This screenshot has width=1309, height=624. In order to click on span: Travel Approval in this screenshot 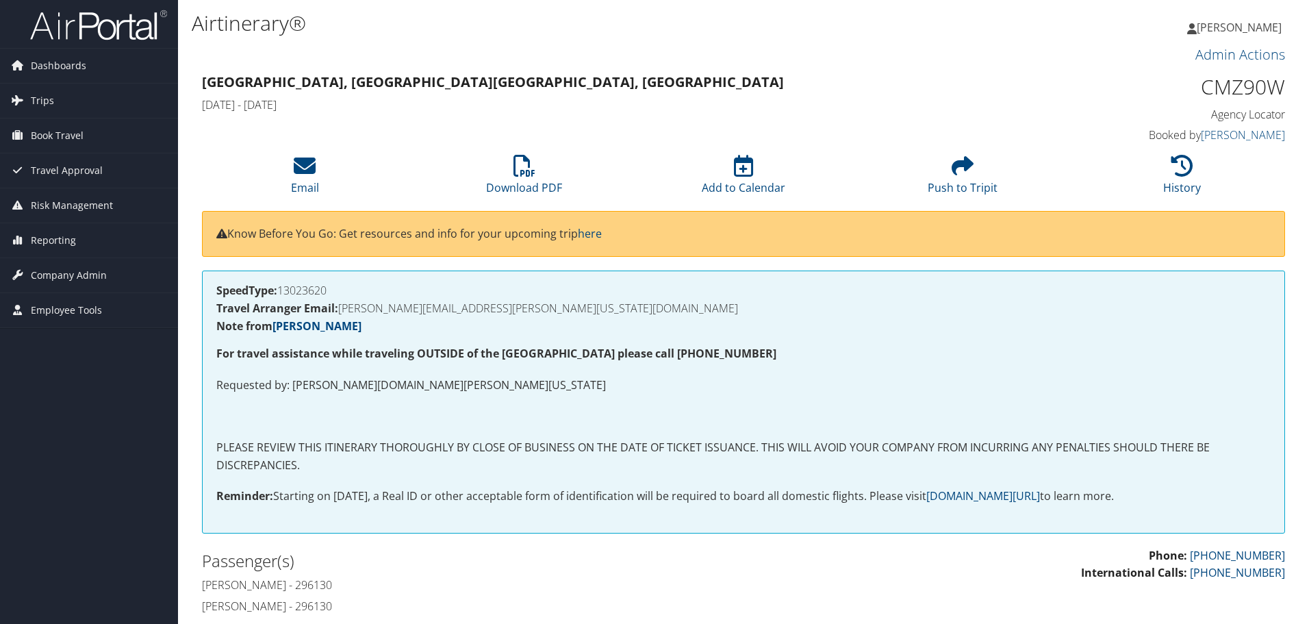, I will do `click(66, 170)`.